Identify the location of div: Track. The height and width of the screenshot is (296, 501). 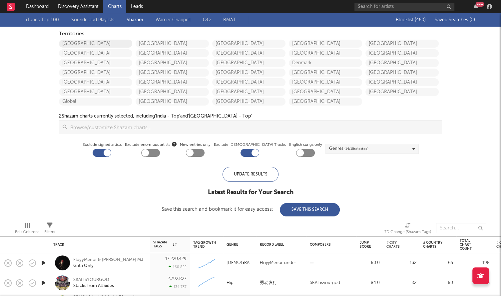
(98, 245).